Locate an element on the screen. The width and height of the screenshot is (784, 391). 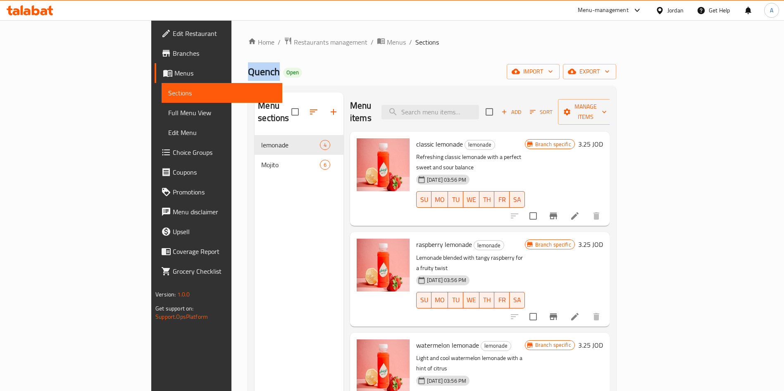
span: 4 is located at coordinates (325, 145).